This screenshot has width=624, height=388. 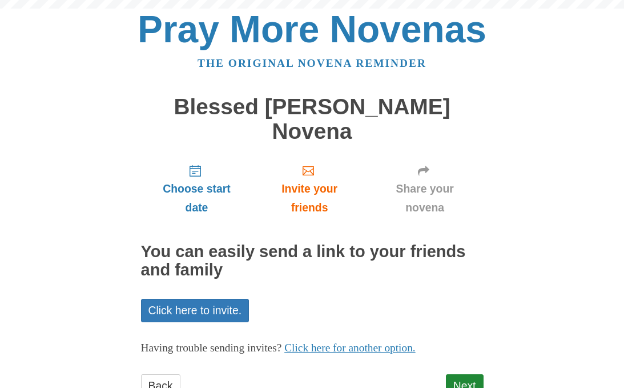 I want to click on a: Choose start date, so click(x=197, y=188).